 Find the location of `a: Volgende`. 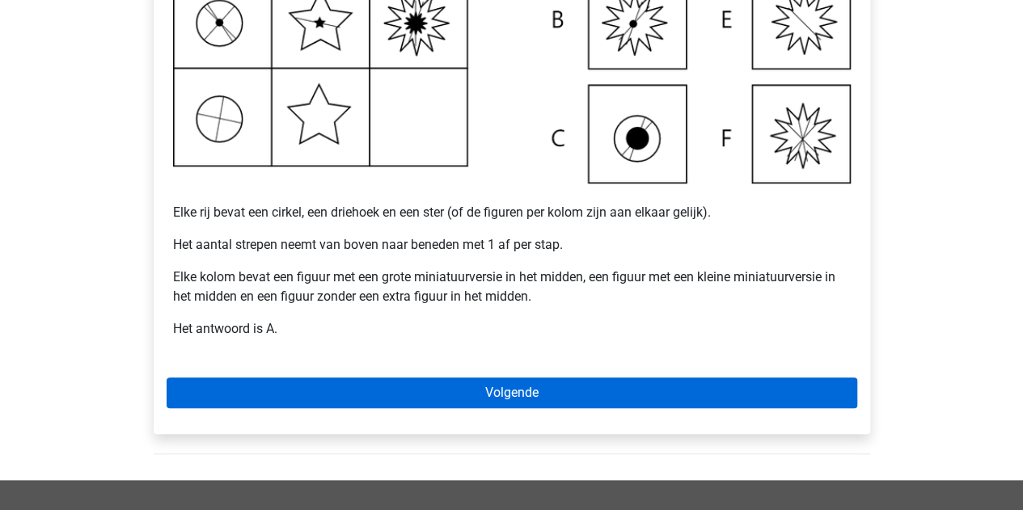

a: Volgende is located at coordinates (512, 393).